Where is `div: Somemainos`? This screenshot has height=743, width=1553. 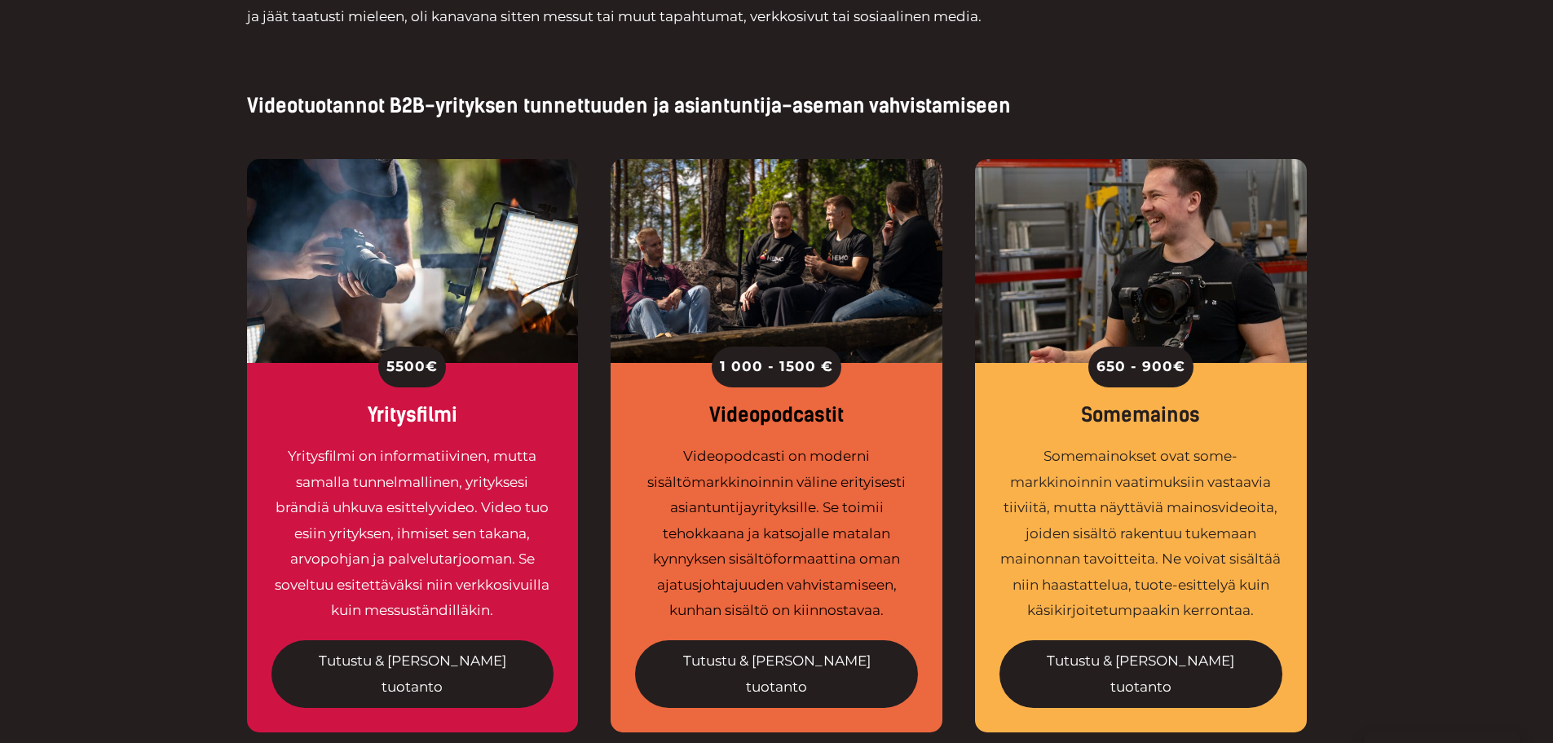 div: Somemainos is located at coordinates (1141, 415).